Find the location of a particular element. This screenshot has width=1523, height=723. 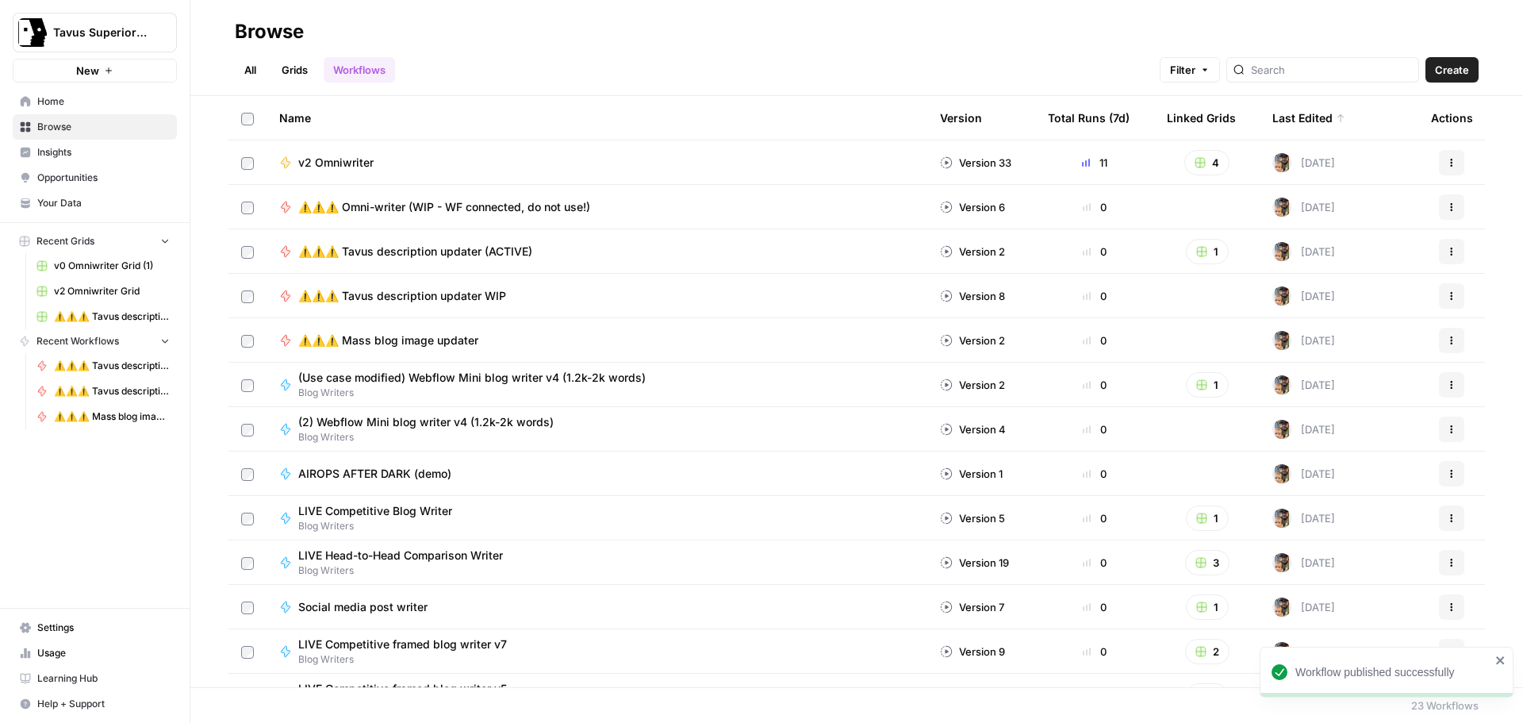

div: Version is located at coordinates (961, 117).